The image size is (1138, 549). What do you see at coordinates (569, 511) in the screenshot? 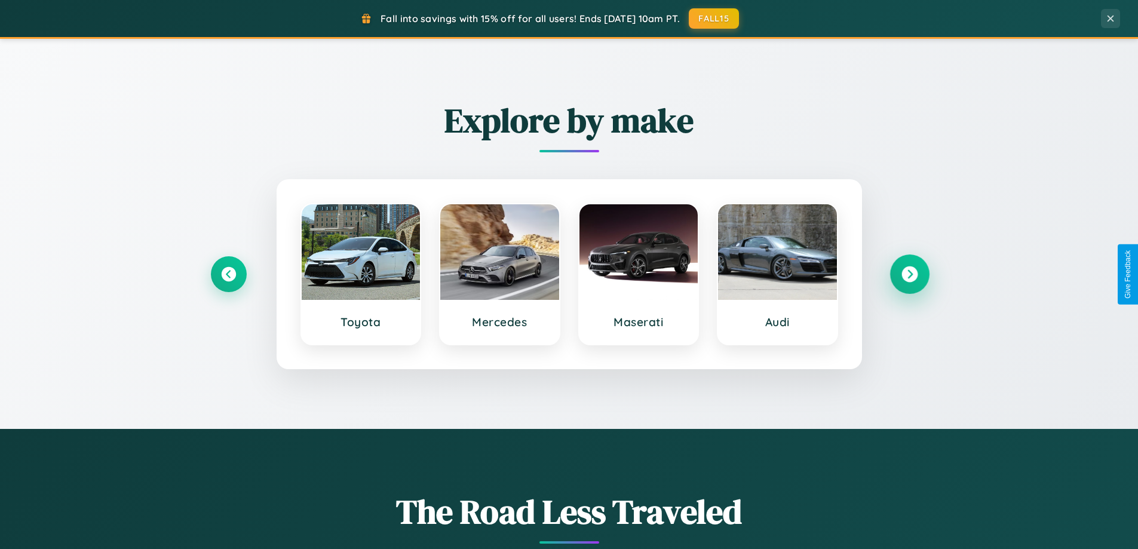
I see `h1: The Road Less Traveled` at bounding box center [569, 511].